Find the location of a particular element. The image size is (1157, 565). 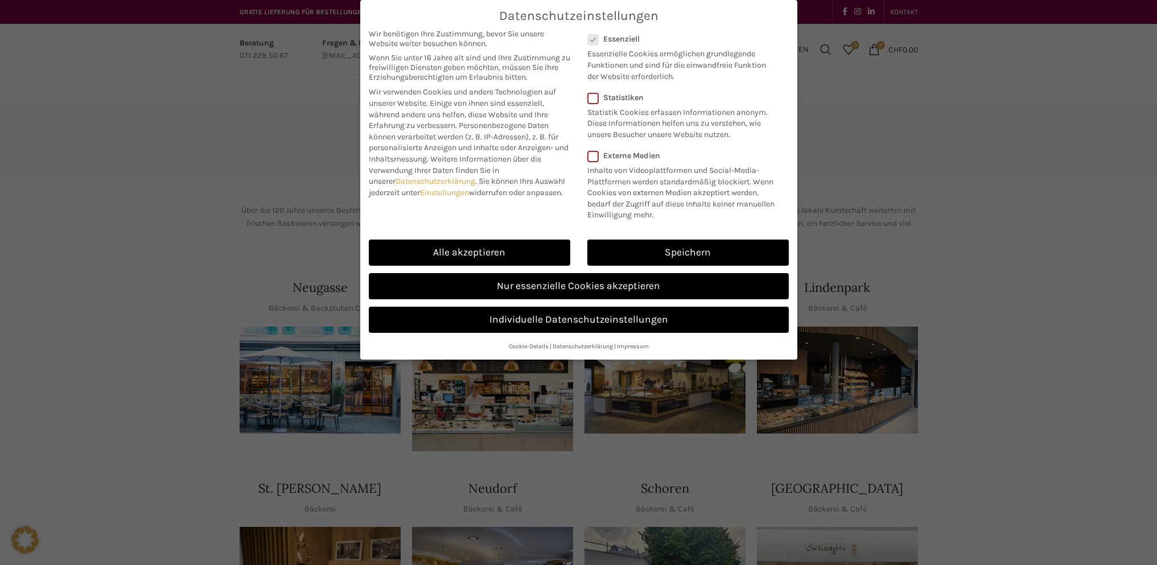

span: Weitere Informationen über die Verwendung Ihrer Daten finden Sie in unserer . is located at coordinates (455, 170).